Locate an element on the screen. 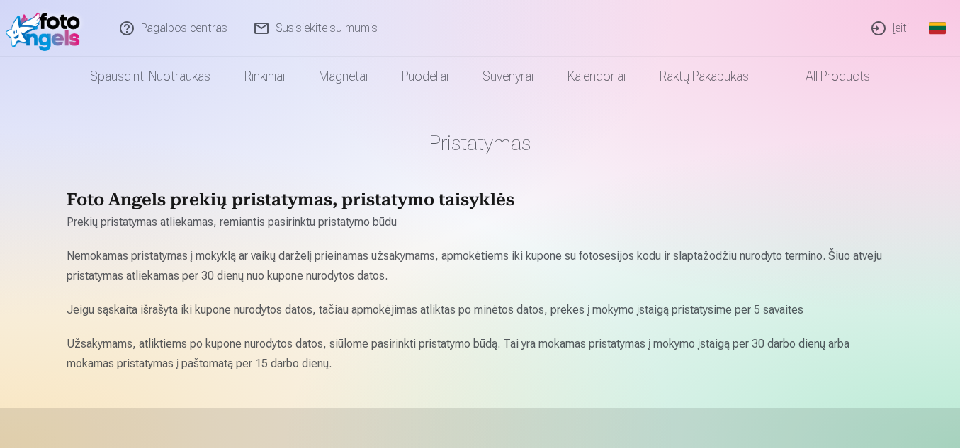  a: All products is located at coordinates (826, 76).